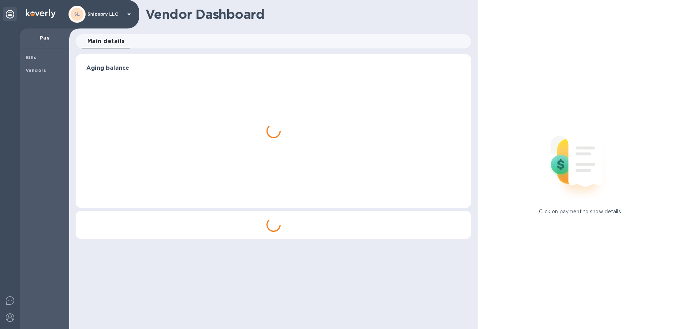 The height and width of the screenshot is (329, 682). Describe the element at coordinates (305, 14) in the screenshot. I see `h1: Vendor Dashboard` at that location.